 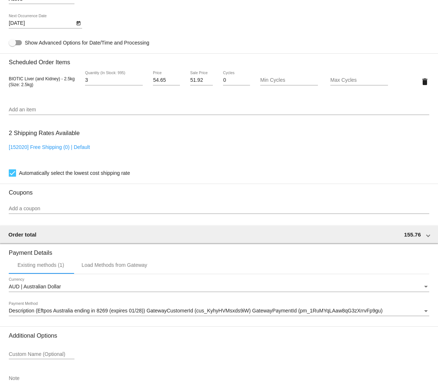 I want to click on span: BIOTIC Liver (and Kidney) - 2.5kg (Size: 2.5kg), so click(x=42, y=82).